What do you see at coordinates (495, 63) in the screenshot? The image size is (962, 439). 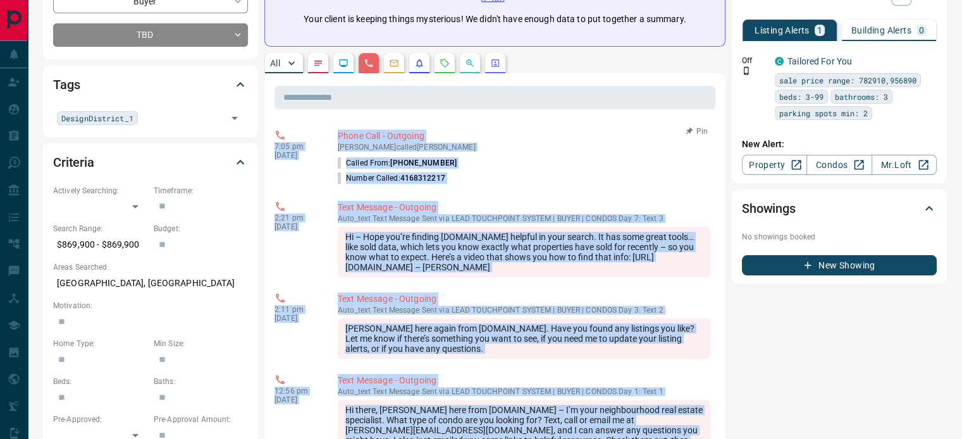 I see `svg: Agent Actions` at bounding box center [495, 63].